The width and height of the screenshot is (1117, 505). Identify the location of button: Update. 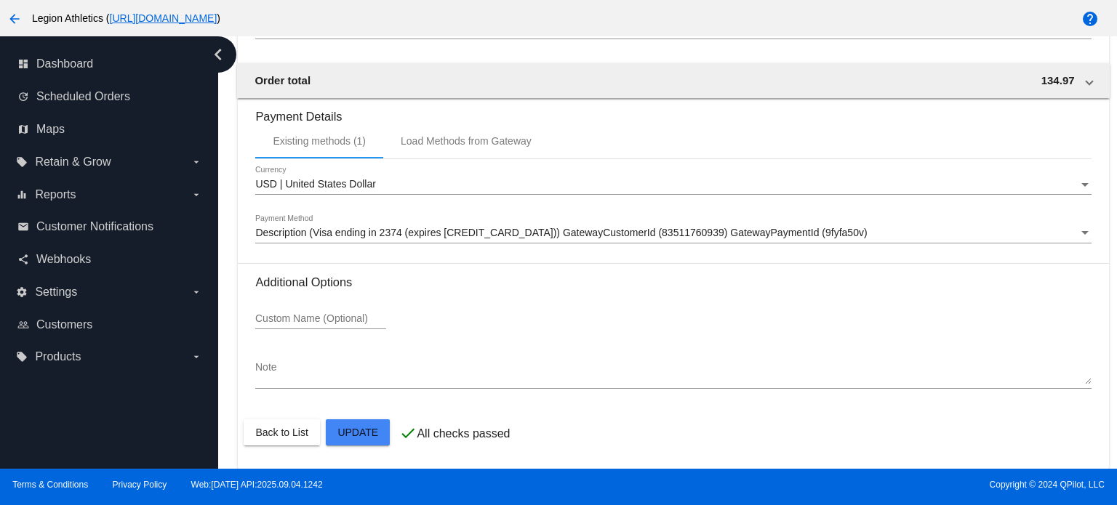
(358, 433).